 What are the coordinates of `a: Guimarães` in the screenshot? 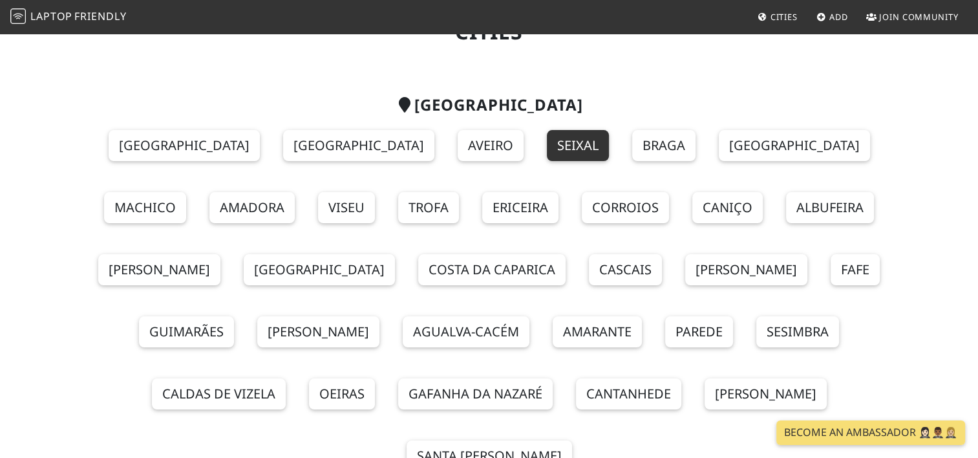 It's located at (186, 332).